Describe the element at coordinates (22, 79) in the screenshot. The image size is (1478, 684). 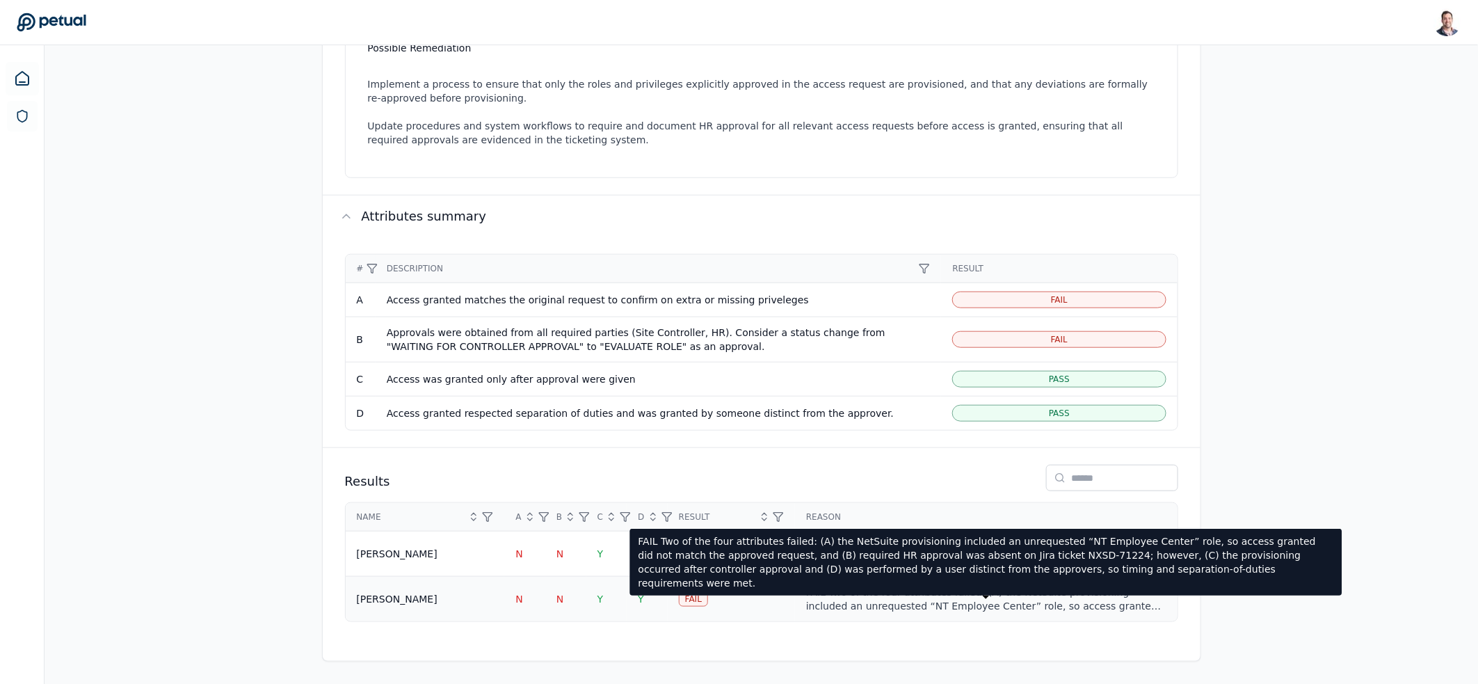
I see `a: Dashboard` at that location.